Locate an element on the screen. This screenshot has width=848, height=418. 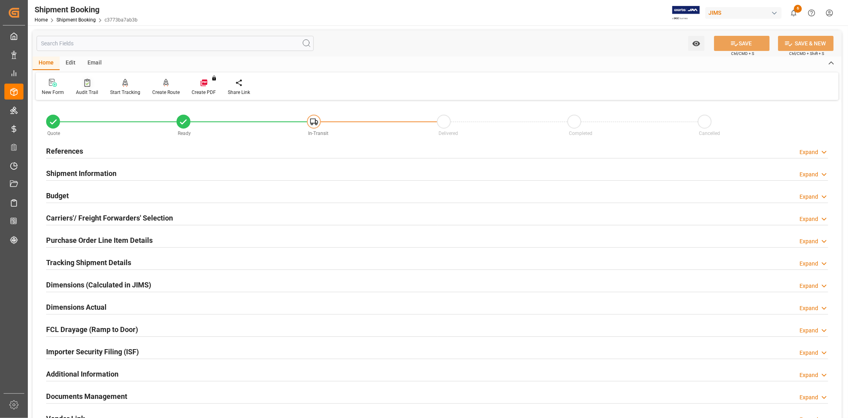
h2: Carriers'/ Freight Forwarders' Selection is located at coordinates (109, 218).